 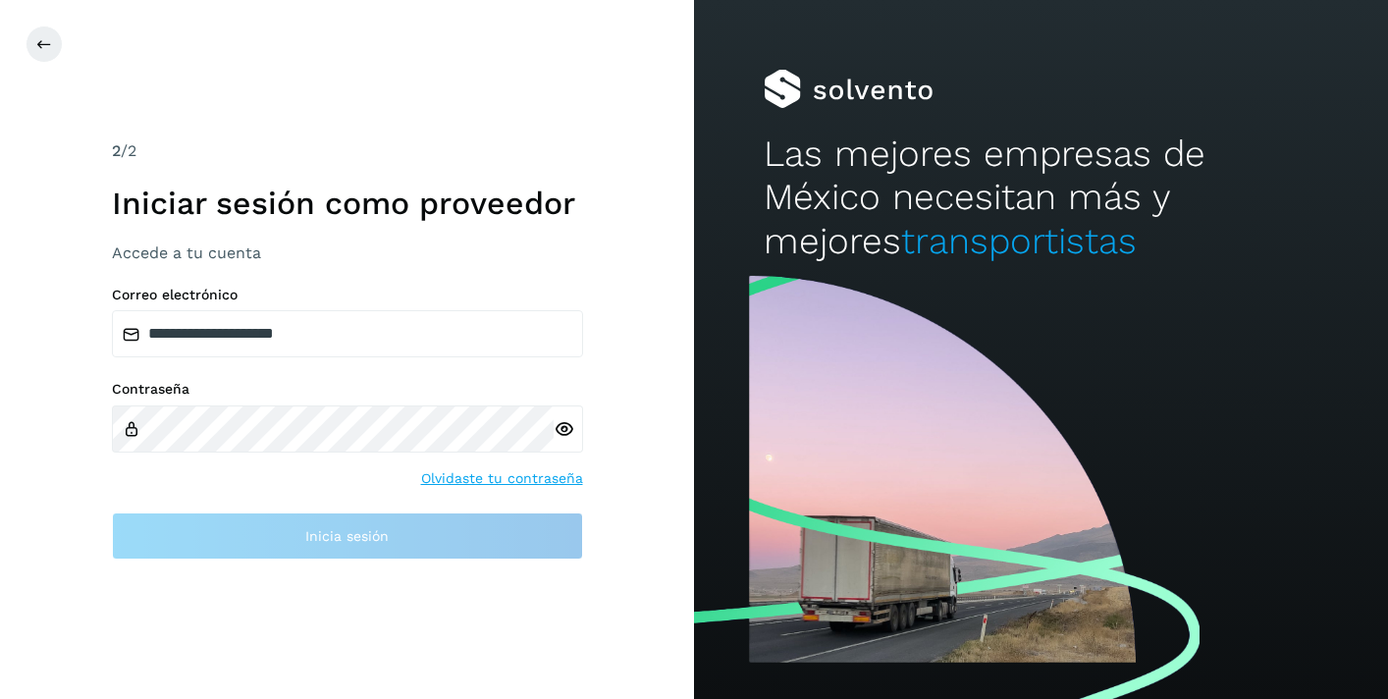 What do you see at coordinates (346, 536) in the screenshot?
I see `span: Inicia sesión` at bounding box center [346, 536].